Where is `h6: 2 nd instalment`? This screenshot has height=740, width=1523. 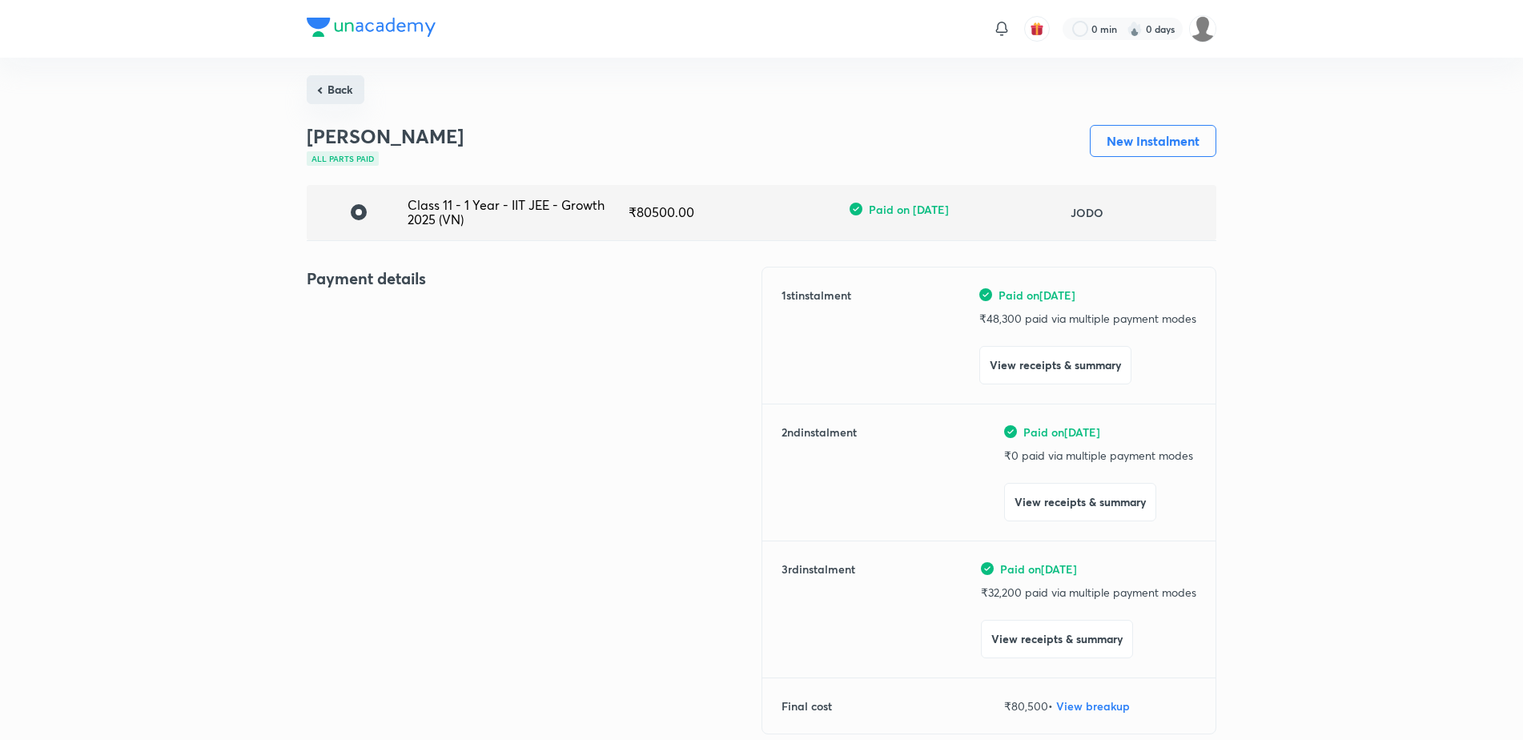
h6: 2 nd instalment is located at coordinates (819, 472).